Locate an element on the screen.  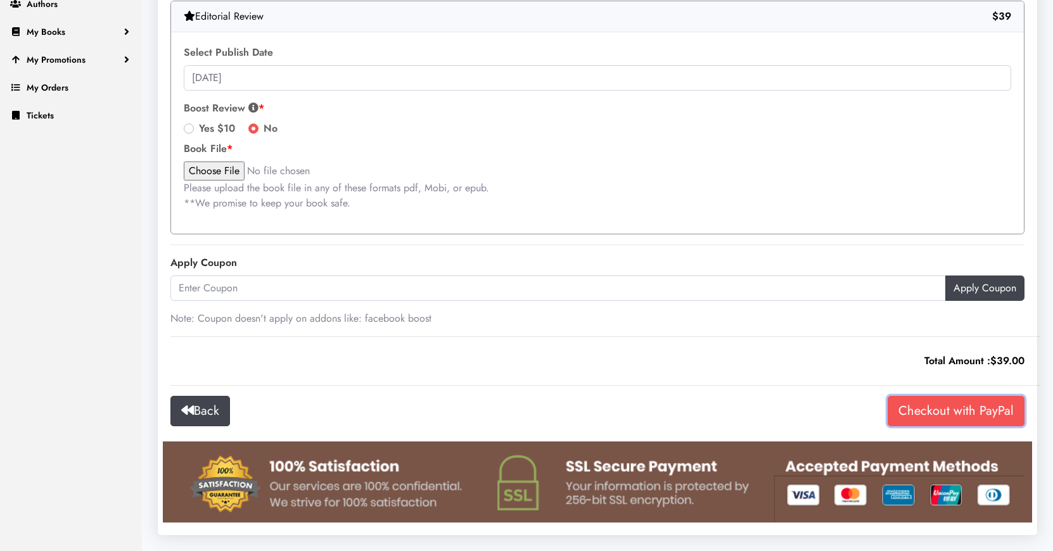
div: Editorial Review is located at coordinates (597, 16).